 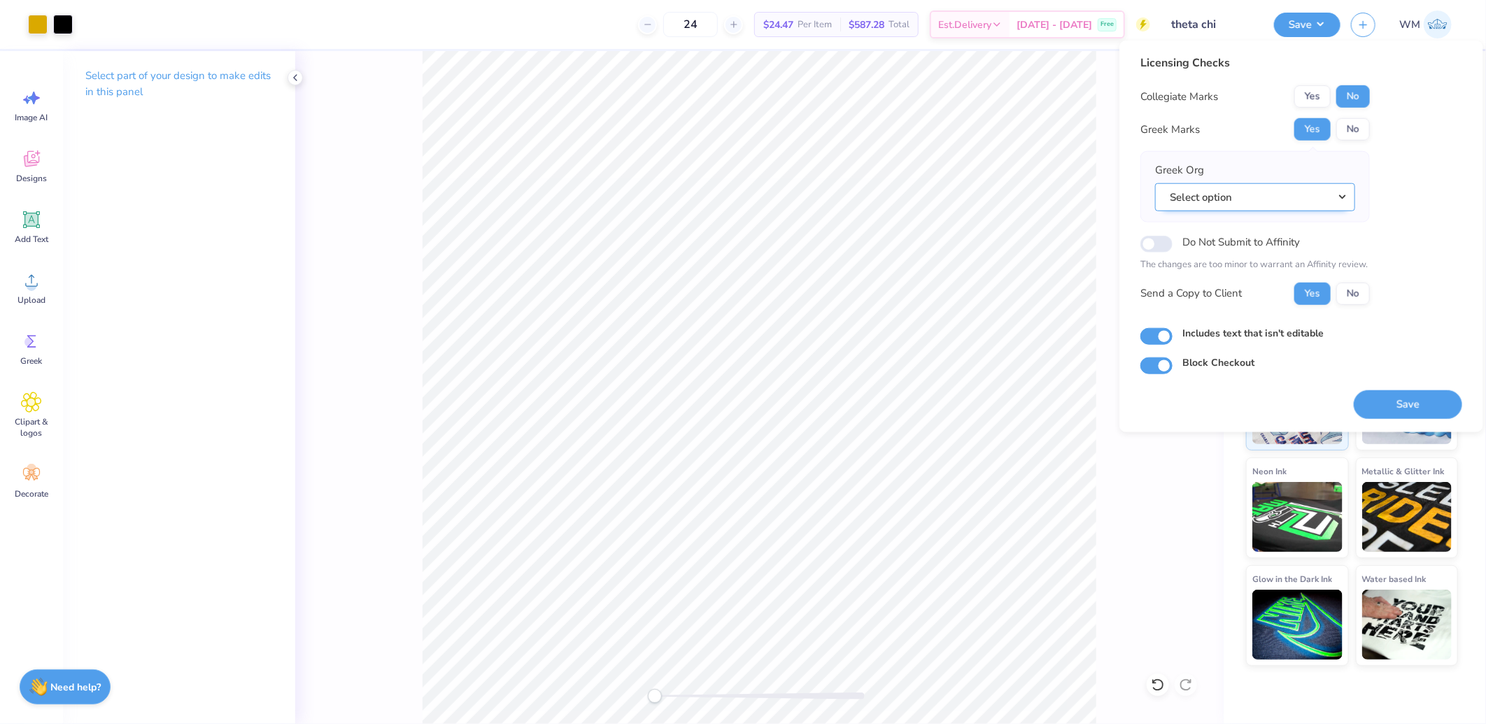 I want to click on span: WM, so click(x=1410, y=24).